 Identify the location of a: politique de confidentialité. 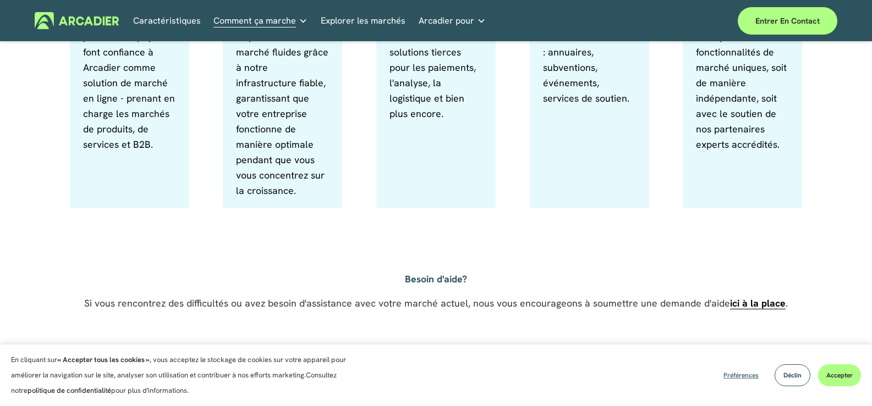
(69, 391).